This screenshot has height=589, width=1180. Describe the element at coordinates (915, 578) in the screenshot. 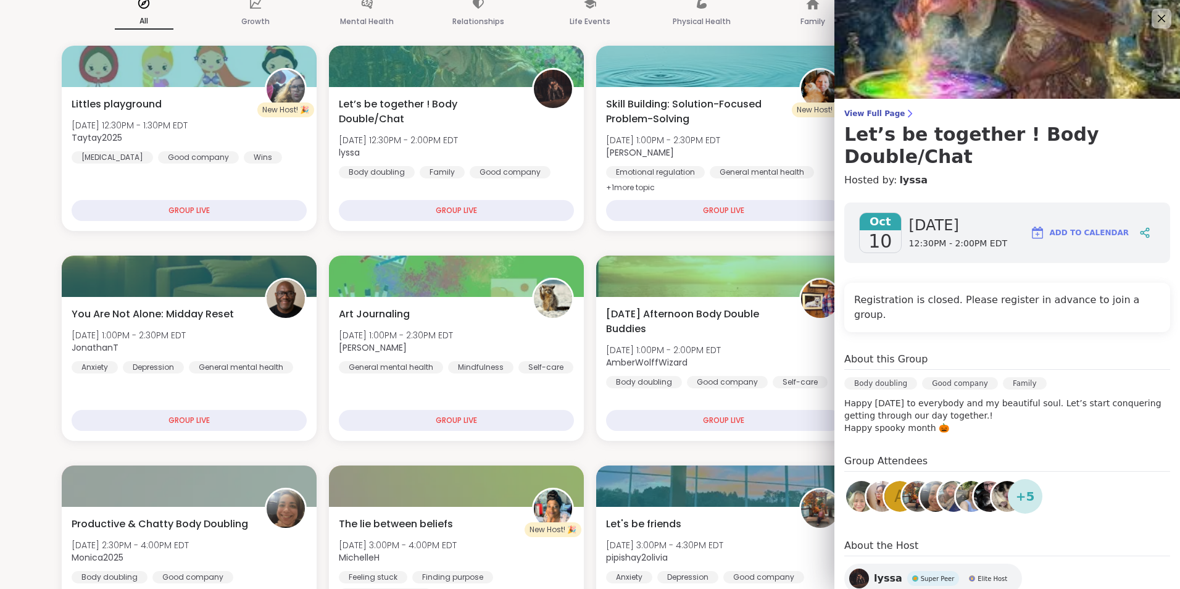

I see `img: Super Peer` at that location.